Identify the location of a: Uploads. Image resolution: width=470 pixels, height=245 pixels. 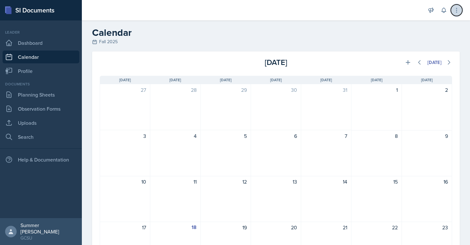
(41, 123).